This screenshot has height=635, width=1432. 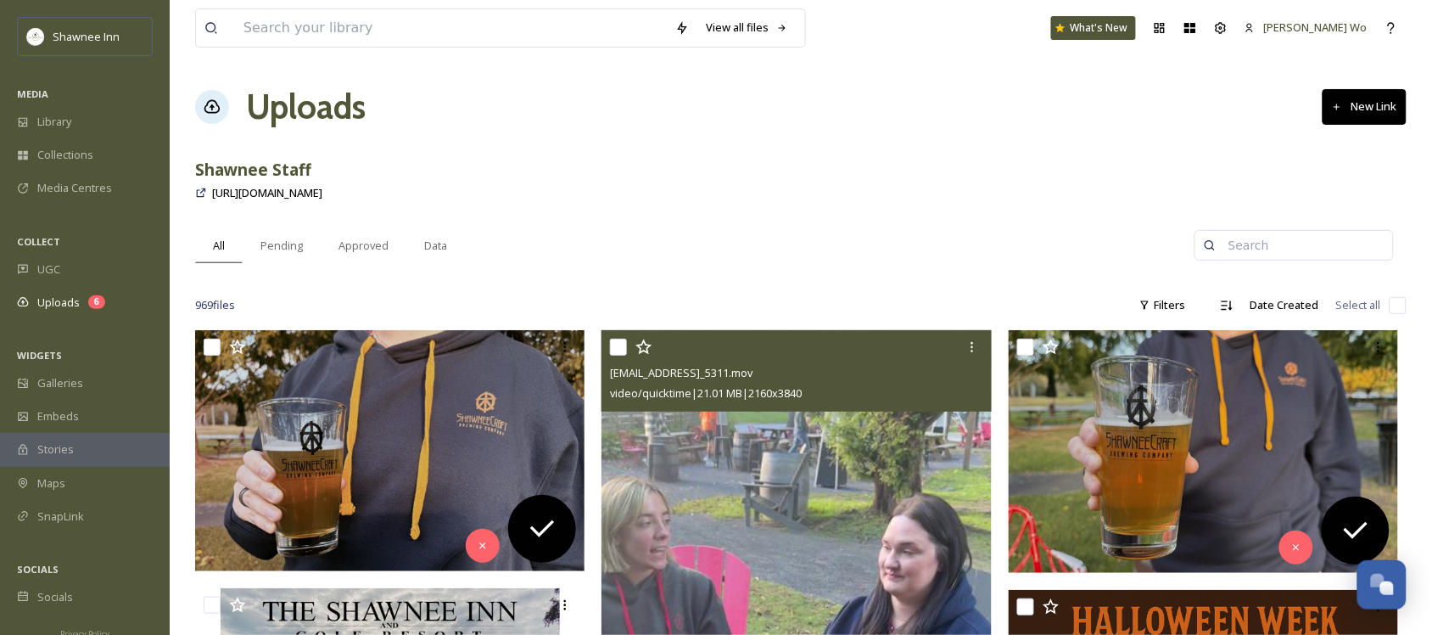 What do you see at coordinates (65, 154) in the screenshot?
I see `span: Collections` at bounding box center [65, 154].